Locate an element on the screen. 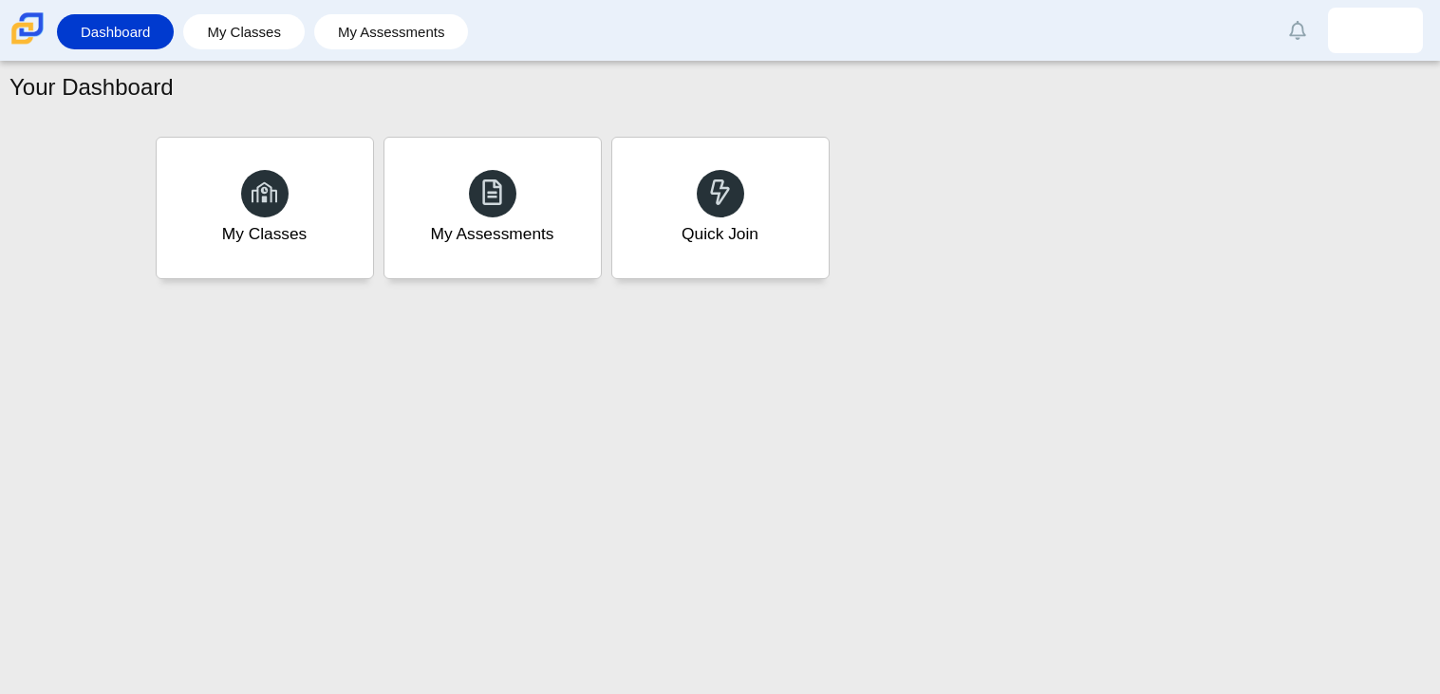  img: Carmen School of Science & Technology is located at coordinates (28, 28).